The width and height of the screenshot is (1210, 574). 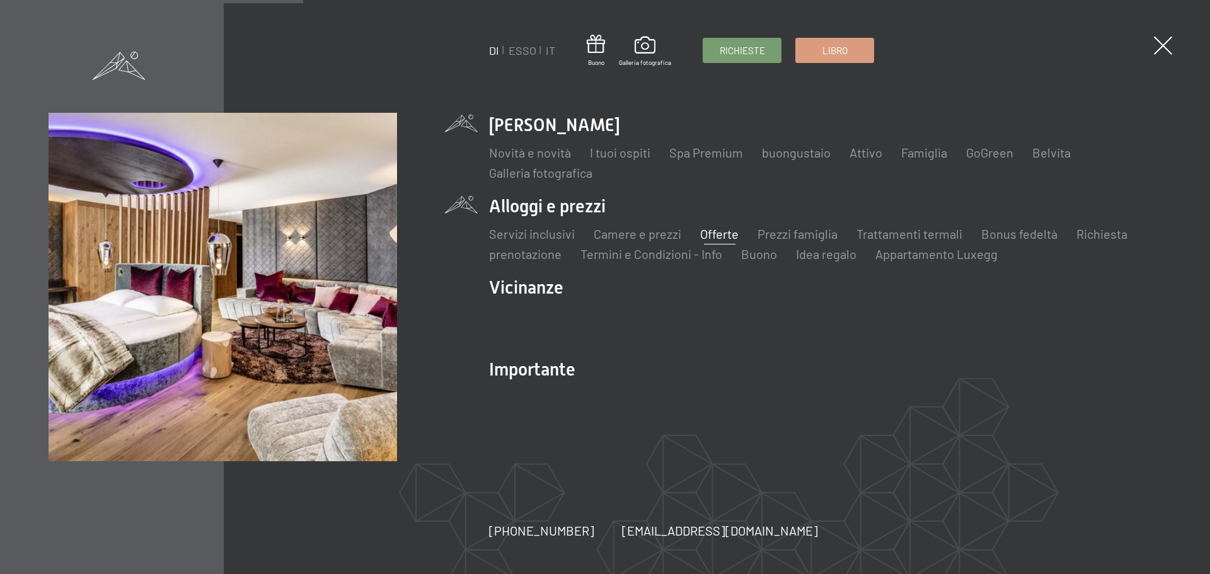 What do you see at coordinates (1101, 234) in the screenshot?
I see `a: Richiesta` at bounding box center [1101, 234].